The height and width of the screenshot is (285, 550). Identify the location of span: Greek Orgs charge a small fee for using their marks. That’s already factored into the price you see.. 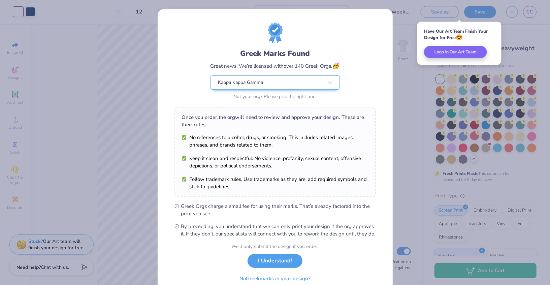
(278, 210).